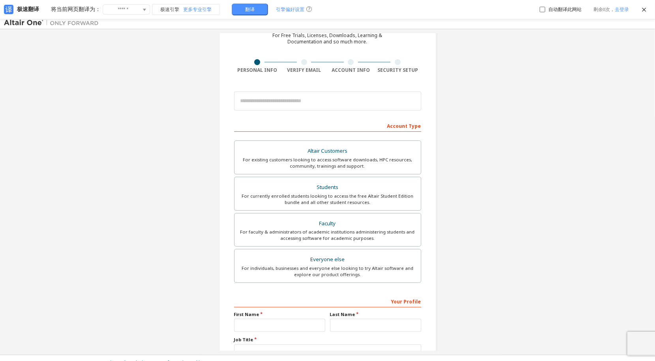 Image resolution: width=655 pixels, height=361 pixels. Describe the element at coordinates (328, 272) in the screenshot. I see `div: For individuals, businesses and everyone else looking to try Altair software and explore our prod...` at that location.